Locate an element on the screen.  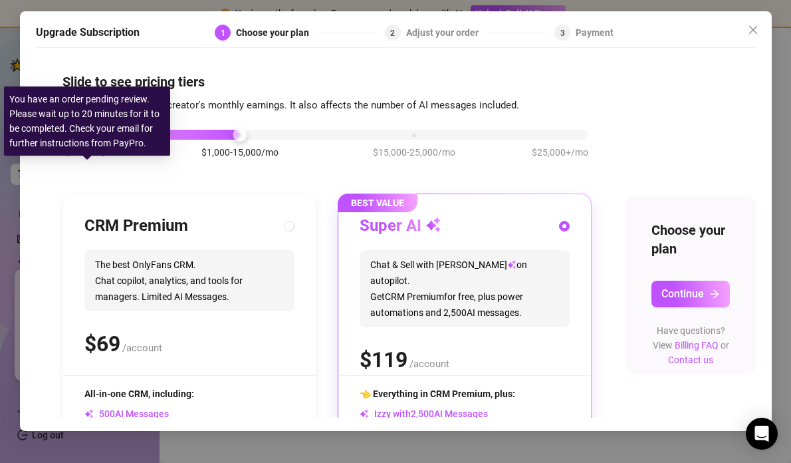
span: Close is located at coordinates (753, 30).